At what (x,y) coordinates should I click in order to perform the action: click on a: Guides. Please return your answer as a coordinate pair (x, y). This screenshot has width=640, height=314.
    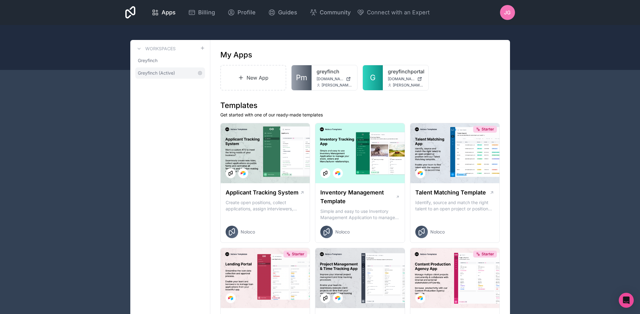
    Looking at the image, I should click on (282, 12).